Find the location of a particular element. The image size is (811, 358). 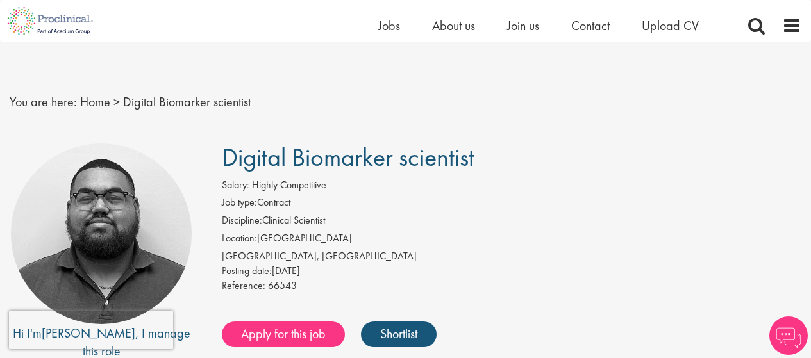

a: breadcrumb link is located at coordinates (95, 102).